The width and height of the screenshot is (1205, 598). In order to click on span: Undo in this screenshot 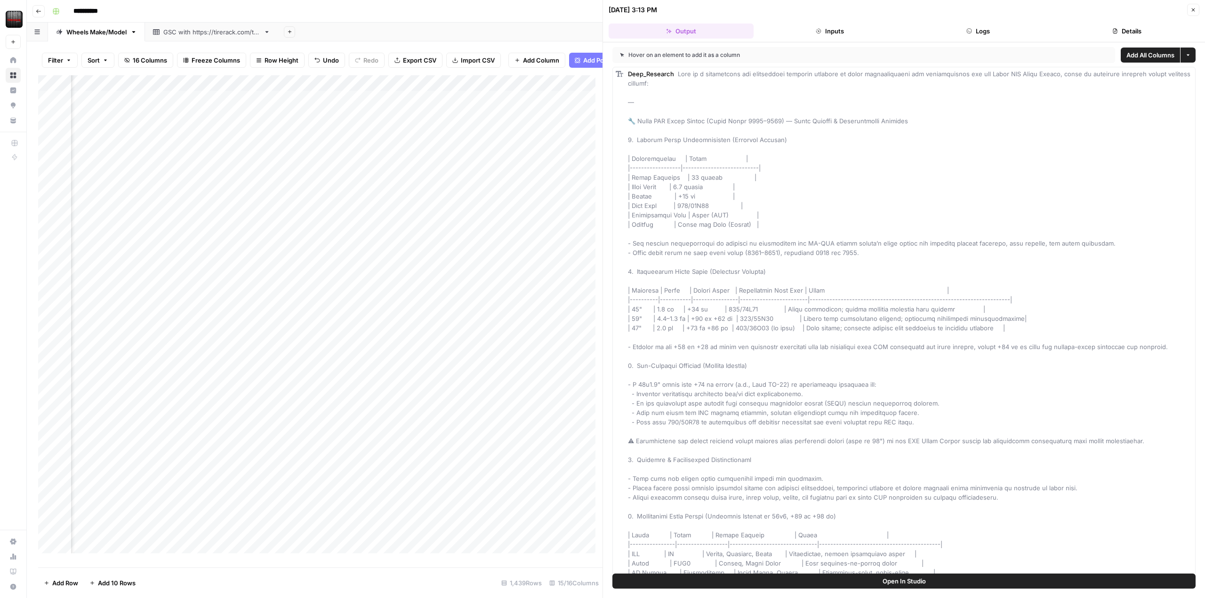, I will do `click(331, 60)`.